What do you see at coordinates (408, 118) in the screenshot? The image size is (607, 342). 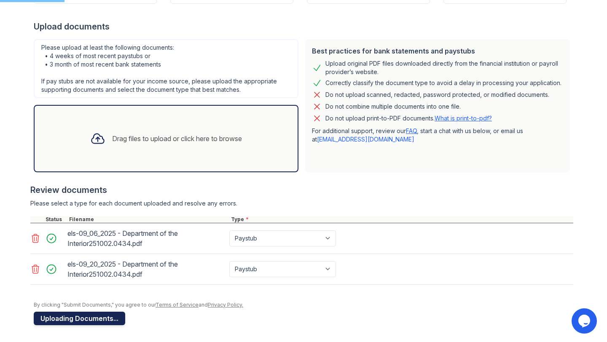 I see `p: Do not upload print-to-PDF documents.` at bounding box center [408, 118].